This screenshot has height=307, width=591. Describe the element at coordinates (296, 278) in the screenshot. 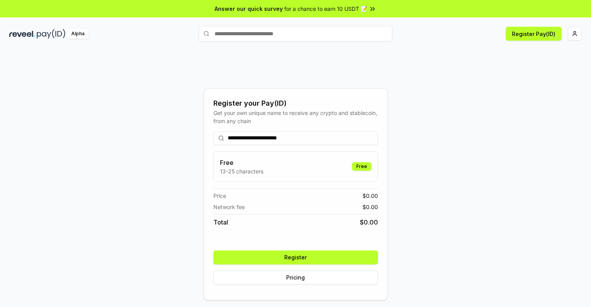

I see `button: Pricing` at that location.